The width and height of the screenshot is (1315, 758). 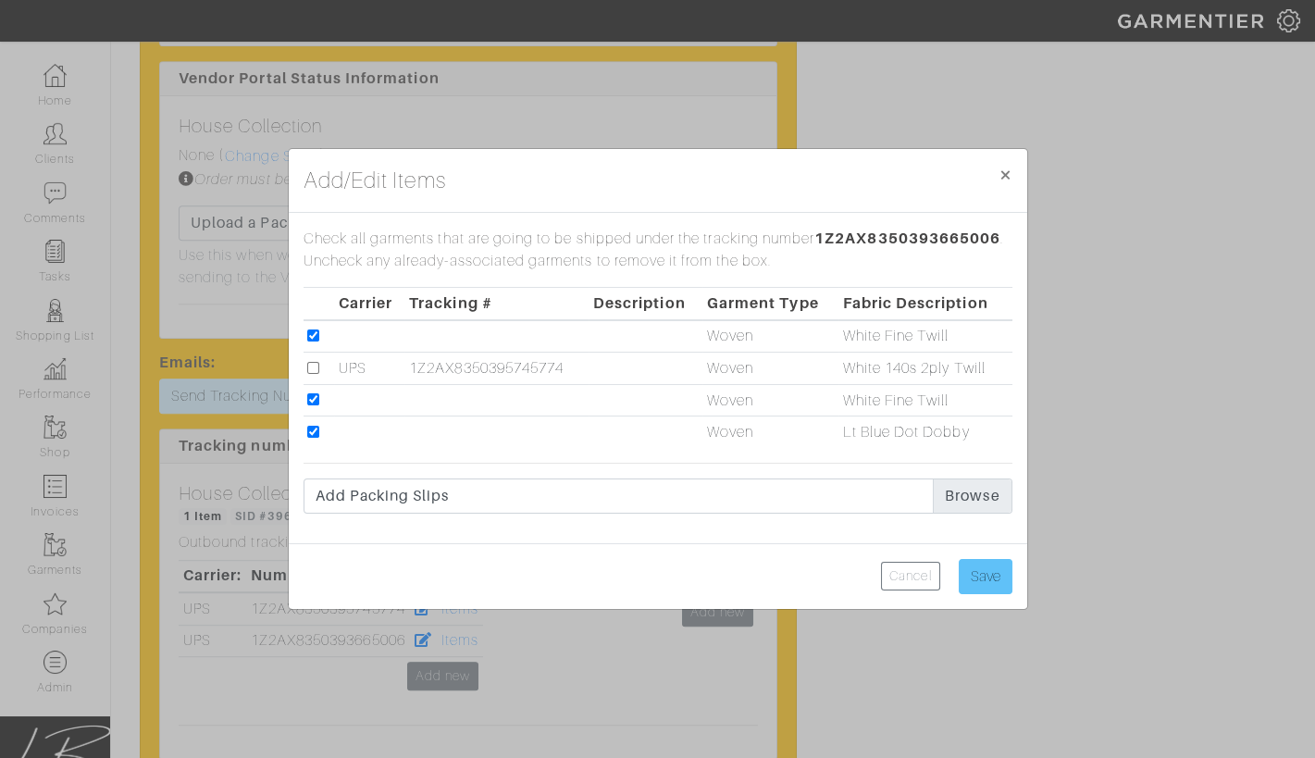 I want to click on input: Save, so click(x=985, y=576).